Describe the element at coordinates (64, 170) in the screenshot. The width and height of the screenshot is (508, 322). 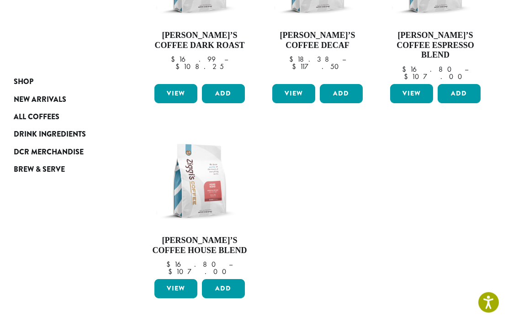
I see `a: Brew & Serve` at that location.